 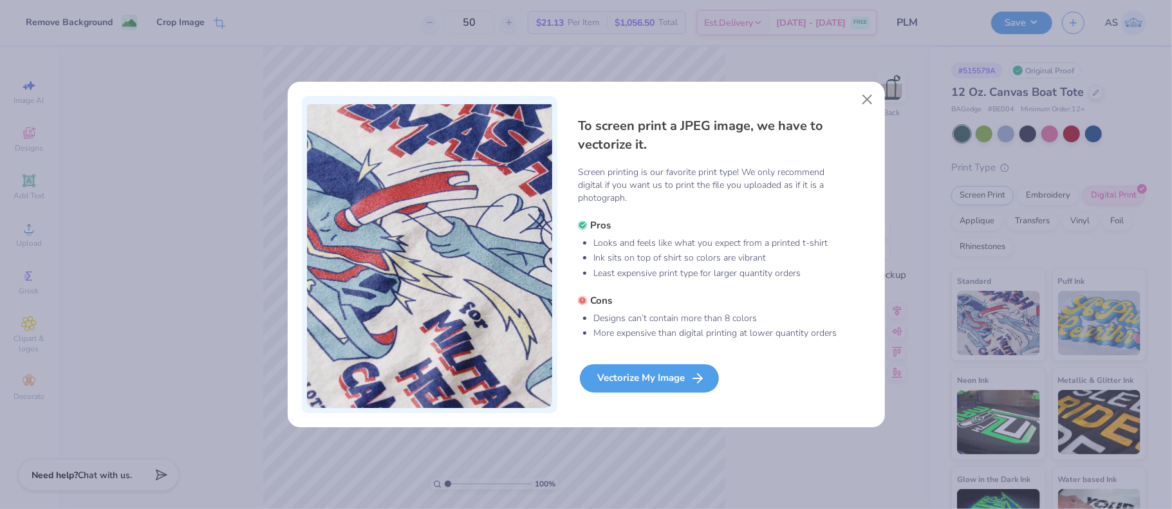 I want to click on li: Ink sits on top of shirt so colors are vibrant, so click(x=716, y=258).